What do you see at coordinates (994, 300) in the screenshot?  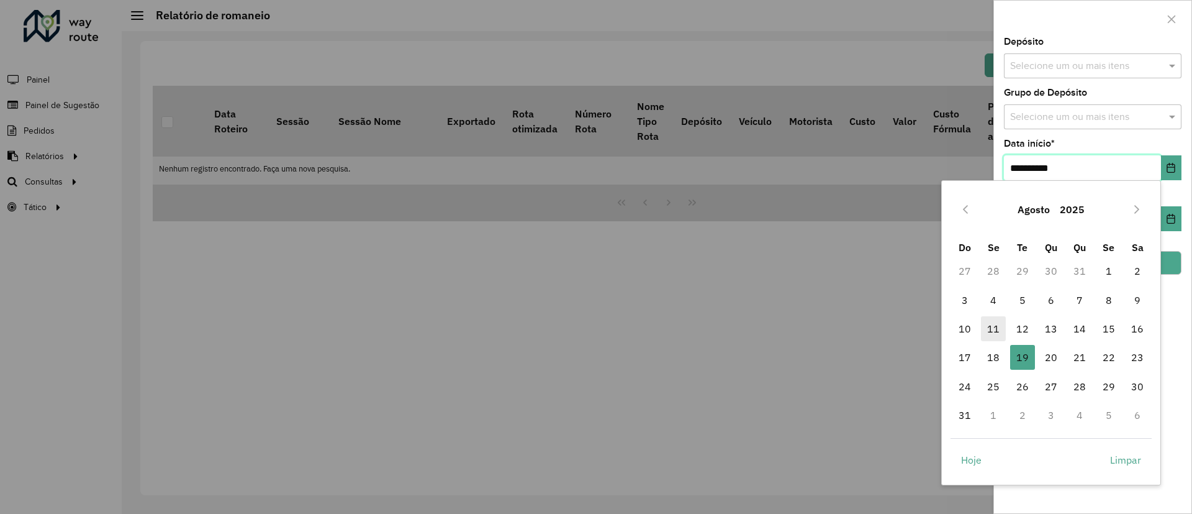 I see `span: 4` at bounding box center [994, 300].